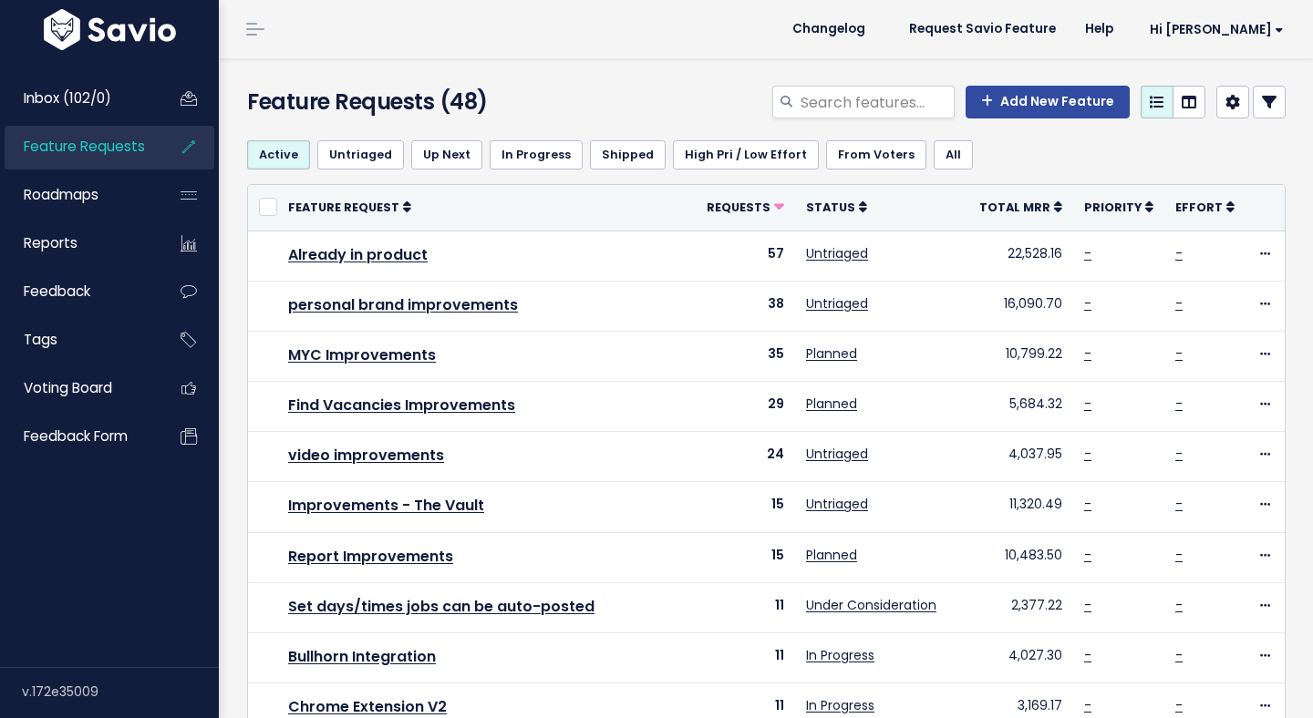  What do you see at coordinates (766, 155) in the screenshot?
I see `ul: Filter feature requests` at bounding box center [766, 155].